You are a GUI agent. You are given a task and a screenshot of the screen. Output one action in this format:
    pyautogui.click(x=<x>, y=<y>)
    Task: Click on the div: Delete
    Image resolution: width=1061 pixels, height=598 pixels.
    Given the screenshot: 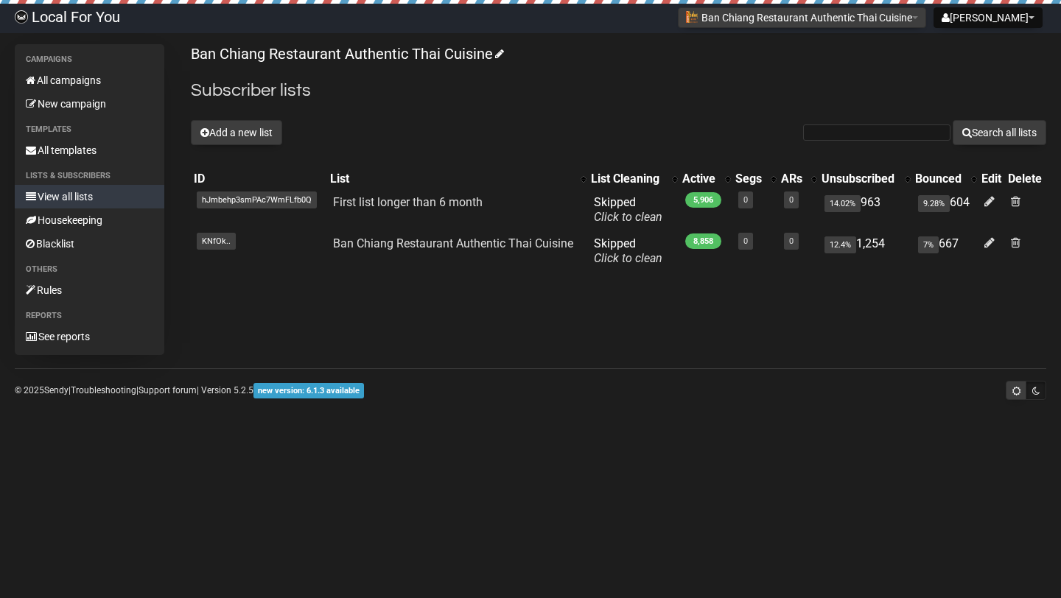 What is the action you would take?
    pyautogui.click(x=1025, y=179)
    